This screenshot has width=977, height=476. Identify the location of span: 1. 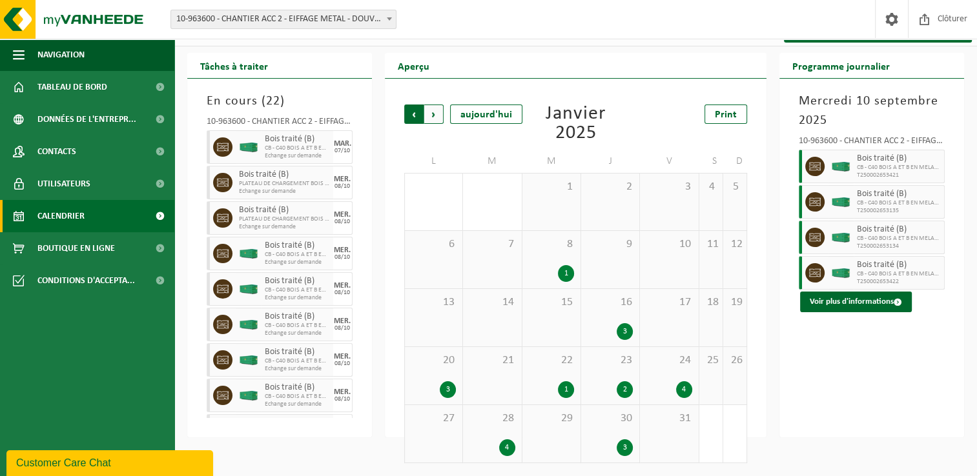
(551, 187).